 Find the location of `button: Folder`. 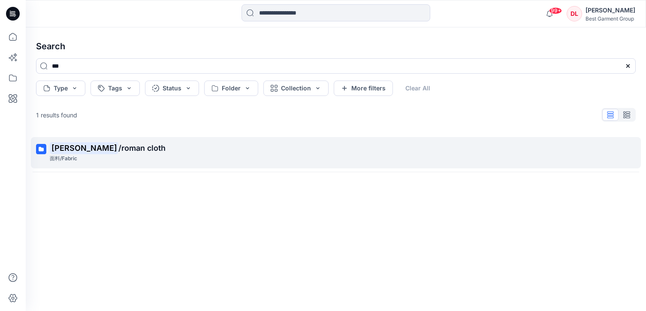

button: Folder is located at coordinates (231, 88).